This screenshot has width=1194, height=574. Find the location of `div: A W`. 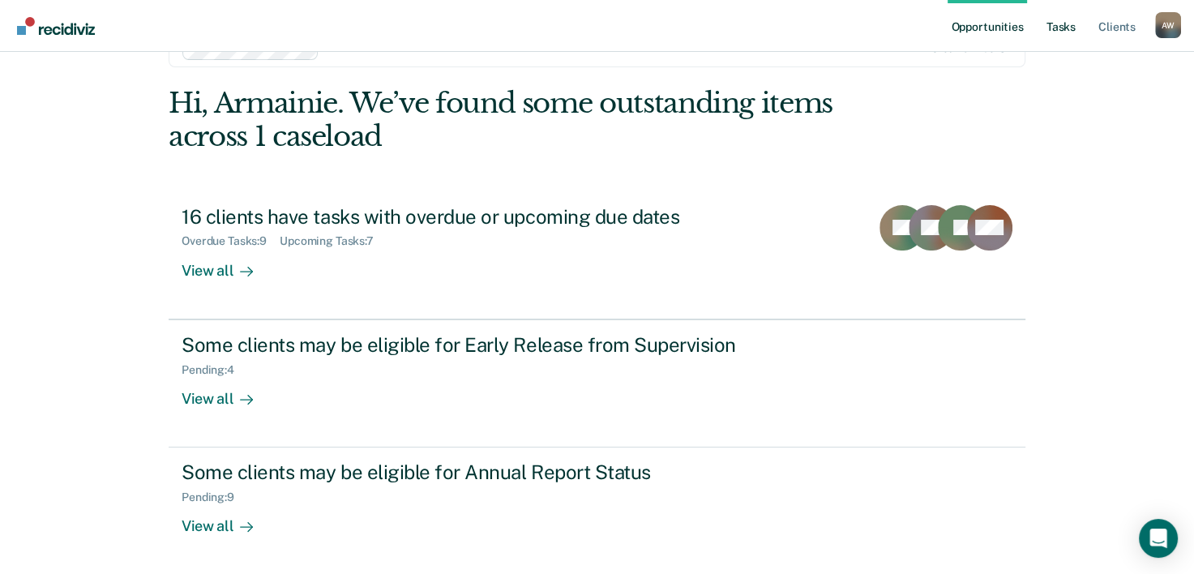

div: A W is located at coordinates (1168, 25).